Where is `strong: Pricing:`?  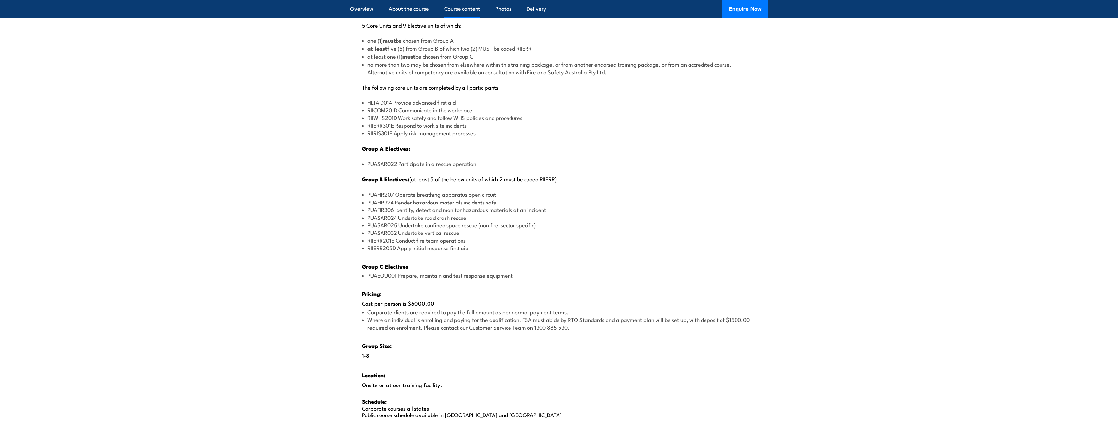
strong: Pricing: is located at coordinates (372, 294).